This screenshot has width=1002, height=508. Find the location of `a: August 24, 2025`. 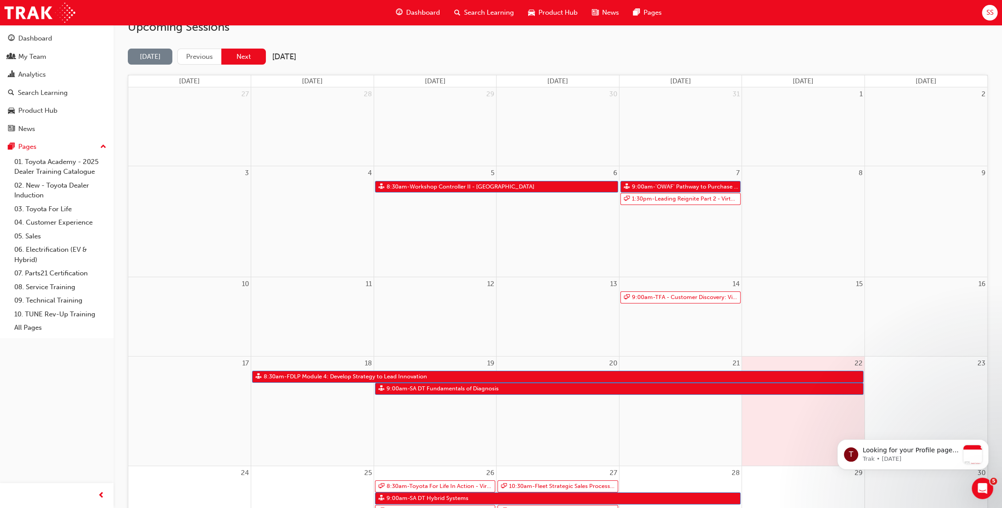

a: August 24, 2025 is located at coordinates (245, 473).